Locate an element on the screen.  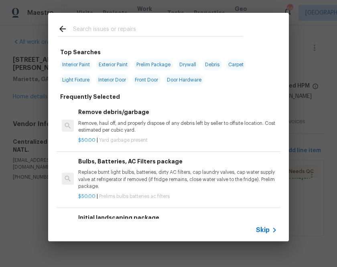
h6: Frequently Selected is located at coordinates (90, 97).